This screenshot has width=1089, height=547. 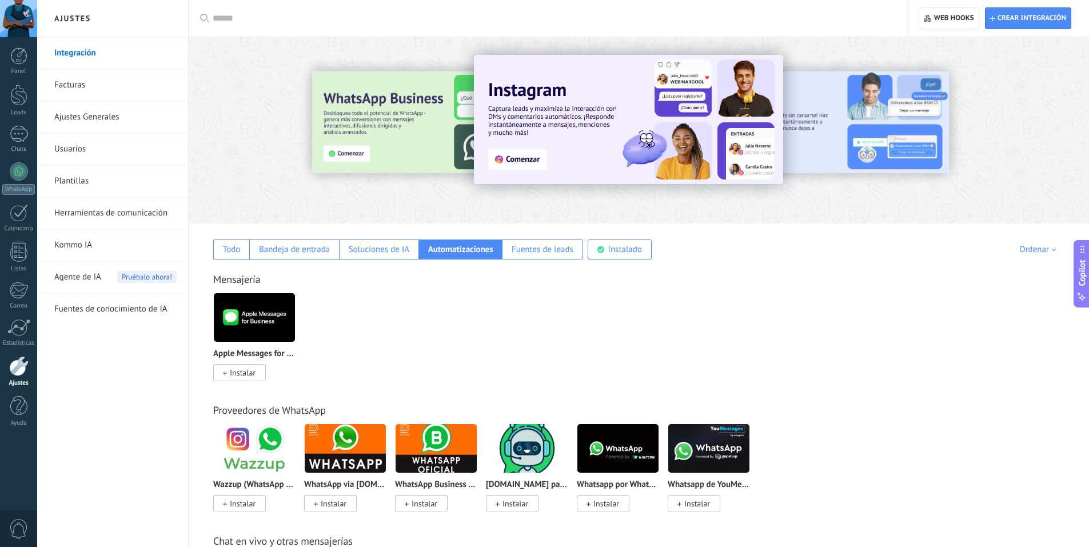 I want to click on span: Crear integración, so click(x=1032, y=18).